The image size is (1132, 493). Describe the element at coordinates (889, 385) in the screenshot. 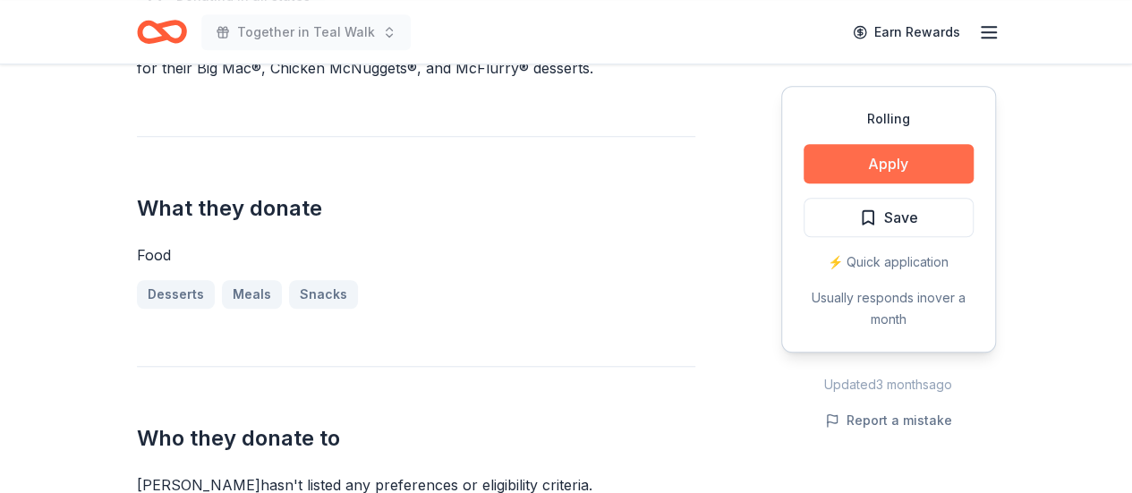

I see `div: Updated 3 months ago` at that location.